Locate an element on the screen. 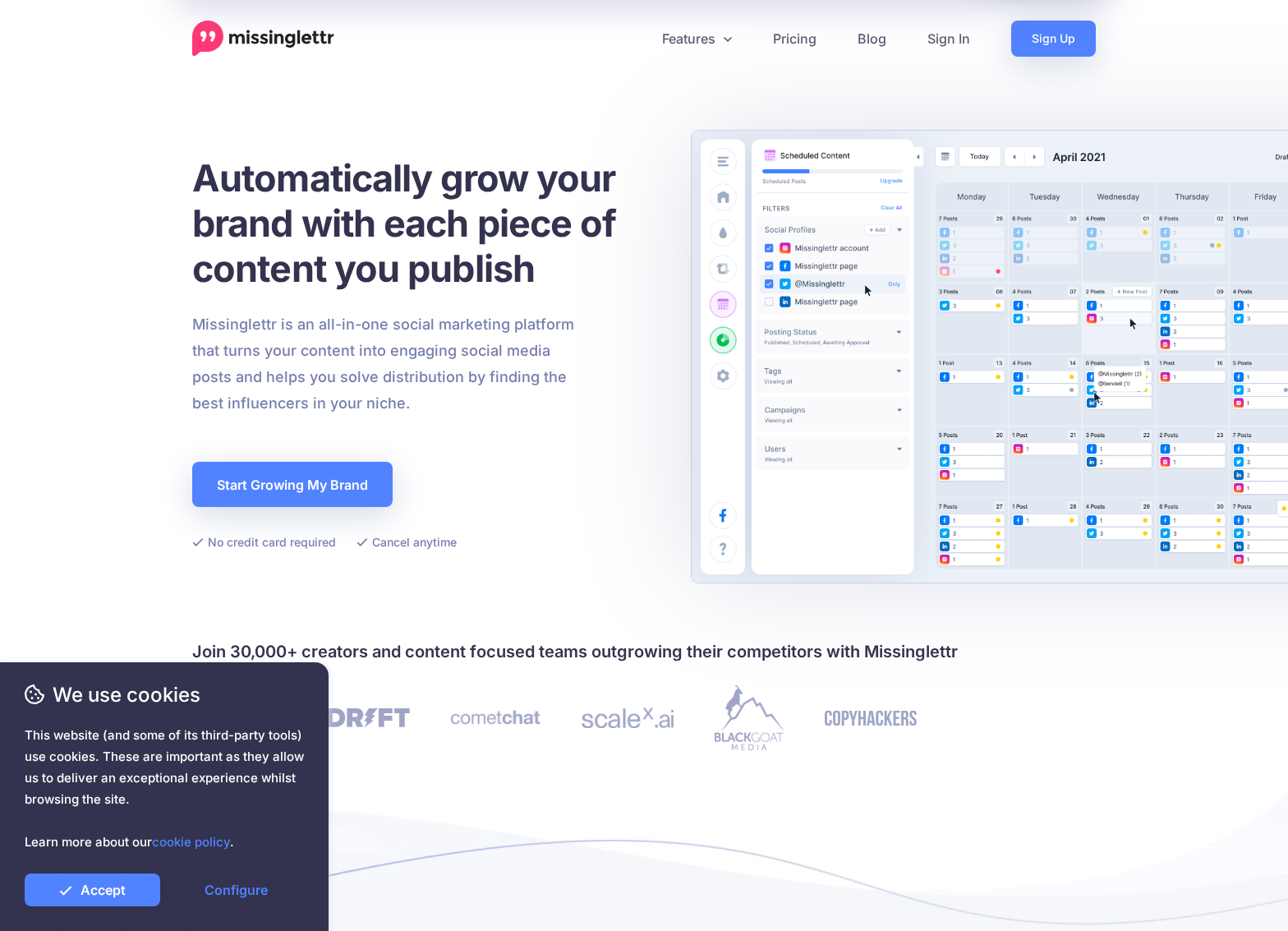 The image size is (1288, 931). h4: Join 30,000+ creators and content focused teams outgrowing their competitors with Missinglettr is located at coordinates (644, 651).